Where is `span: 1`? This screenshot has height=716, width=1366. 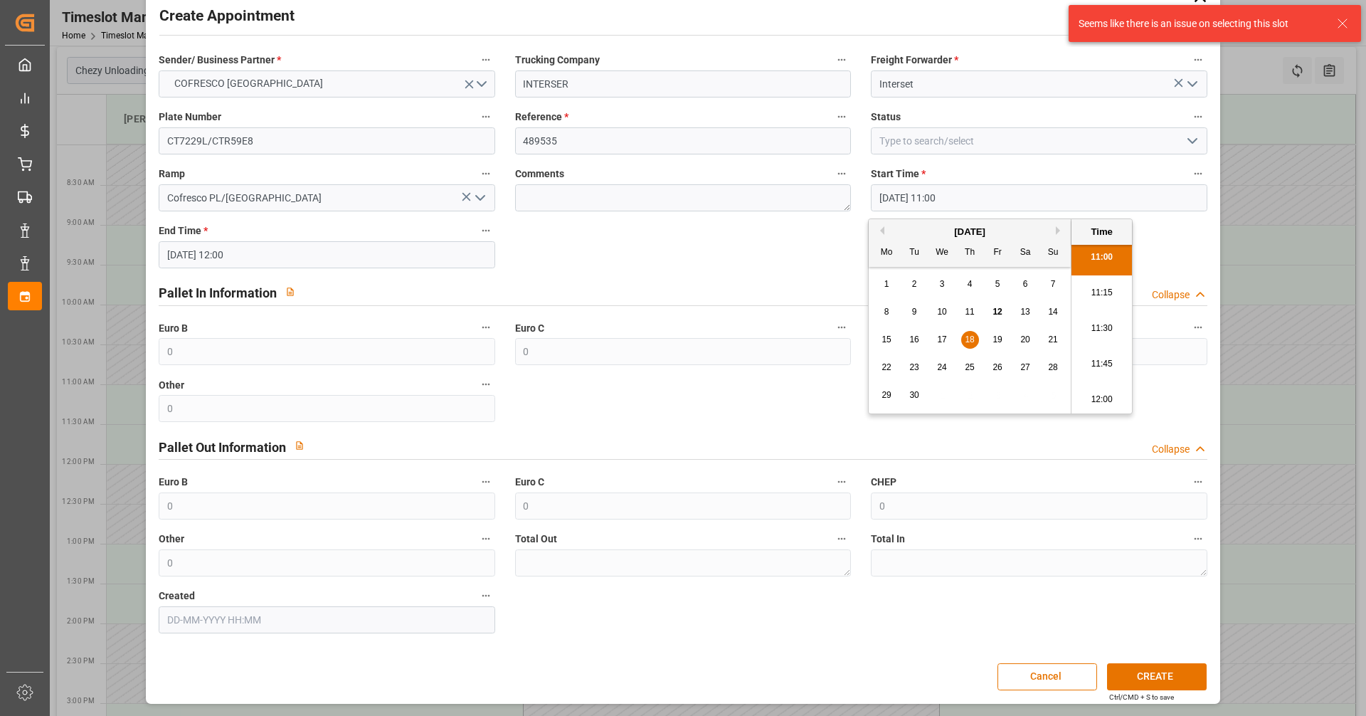
span: 1 is located at coordinates (887, 284).